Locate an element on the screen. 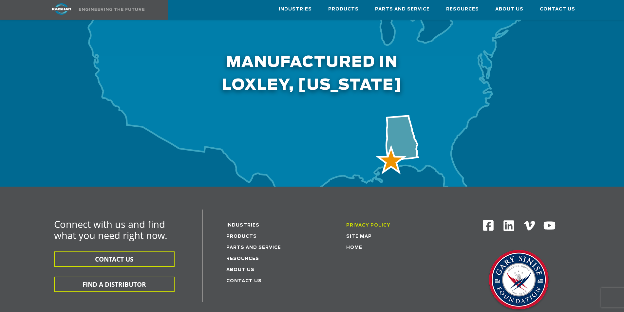  span: Products is located at coordinates (343, 9).